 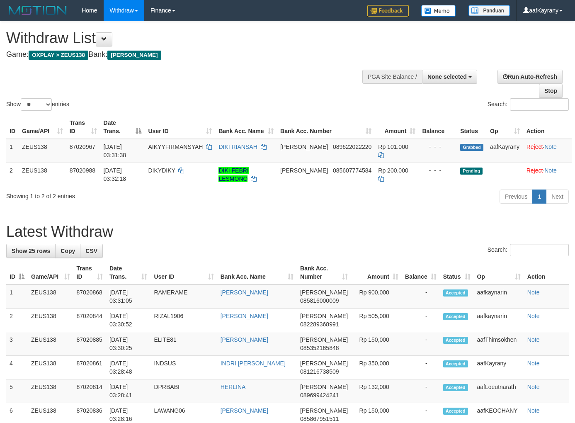 I want to click on h4: Game: Bank:, so click(x=191, y=55).